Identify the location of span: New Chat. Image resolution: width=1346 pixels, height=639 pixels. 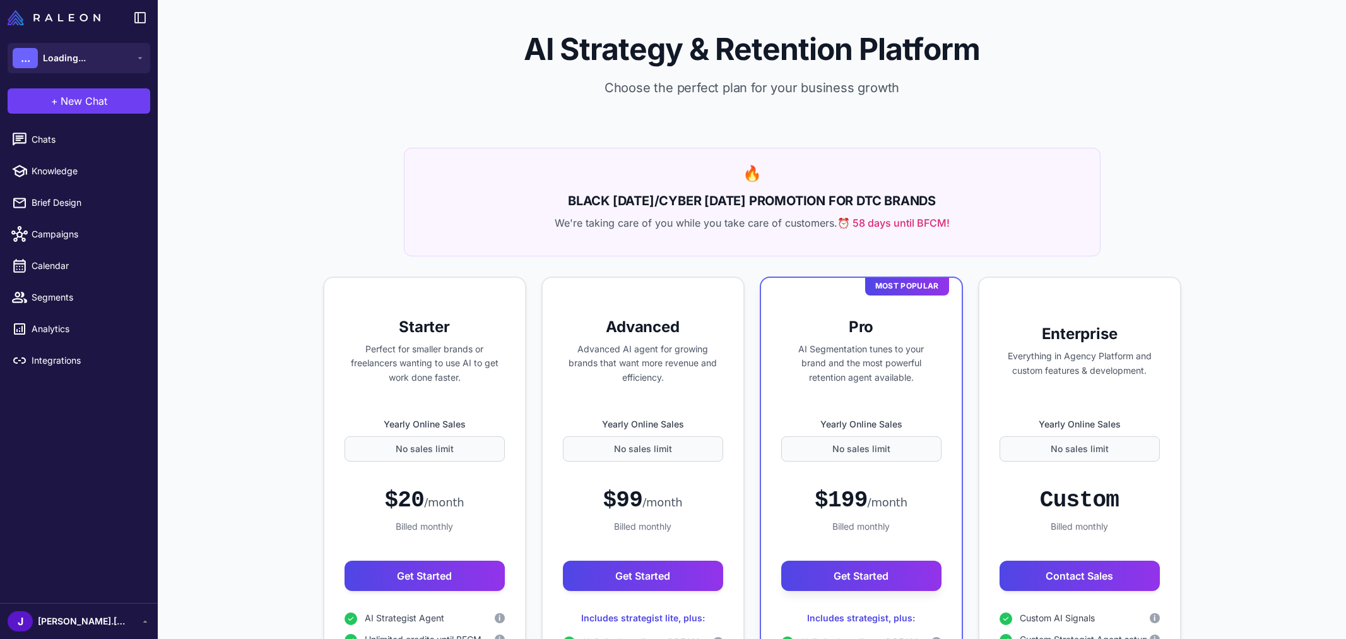
(84, 101).